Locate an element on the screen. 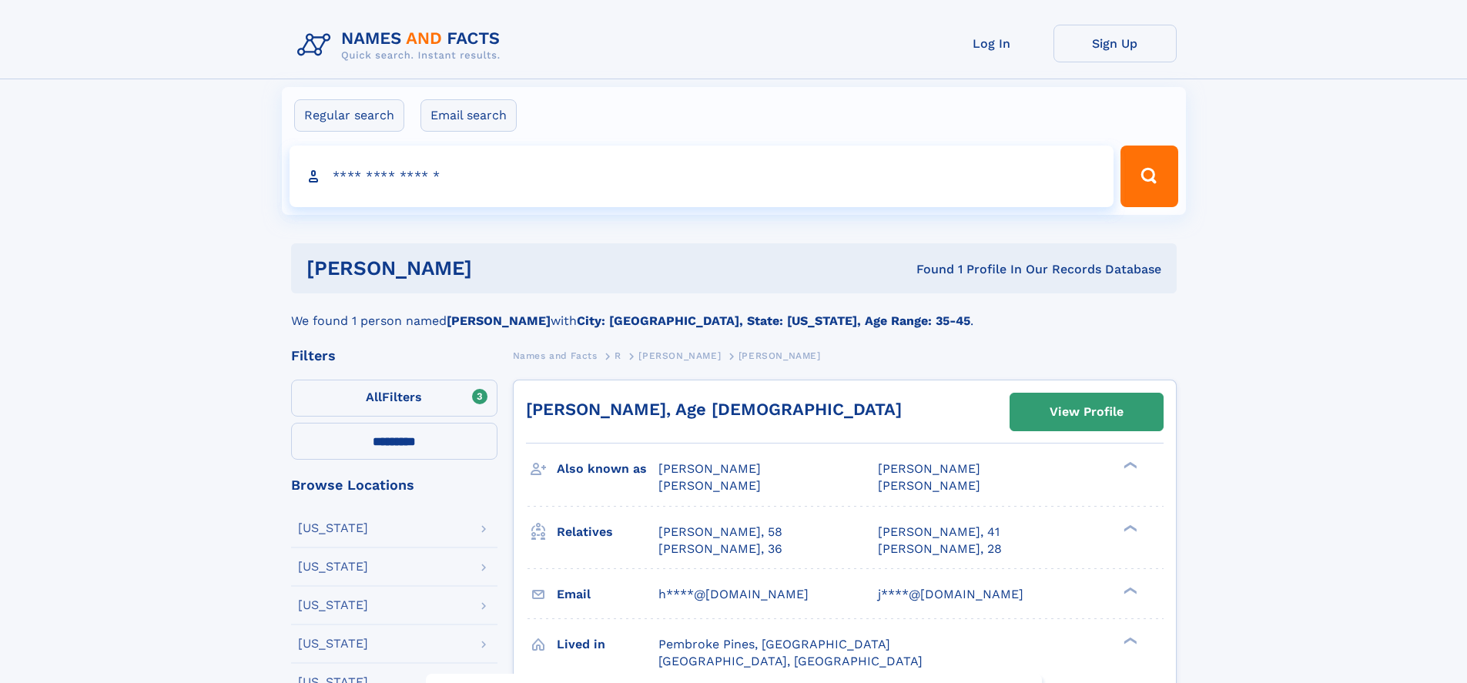  div: Found 1 Profile In Our Records Database is located at coordinates (927, 269).